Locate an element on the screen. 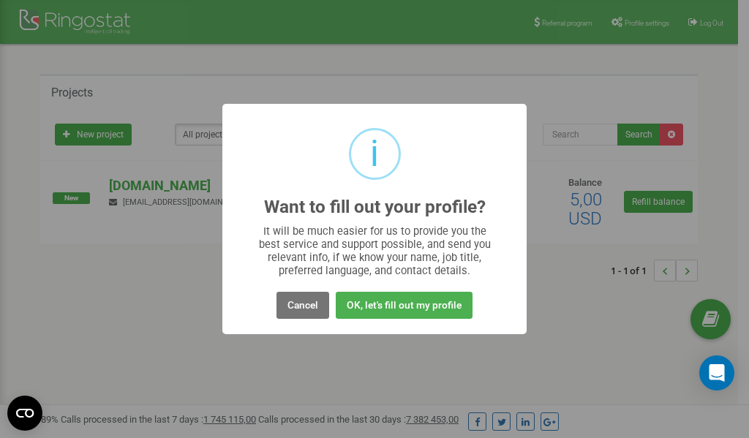  button: Open CMP widget is located at coordinates (25, 413).